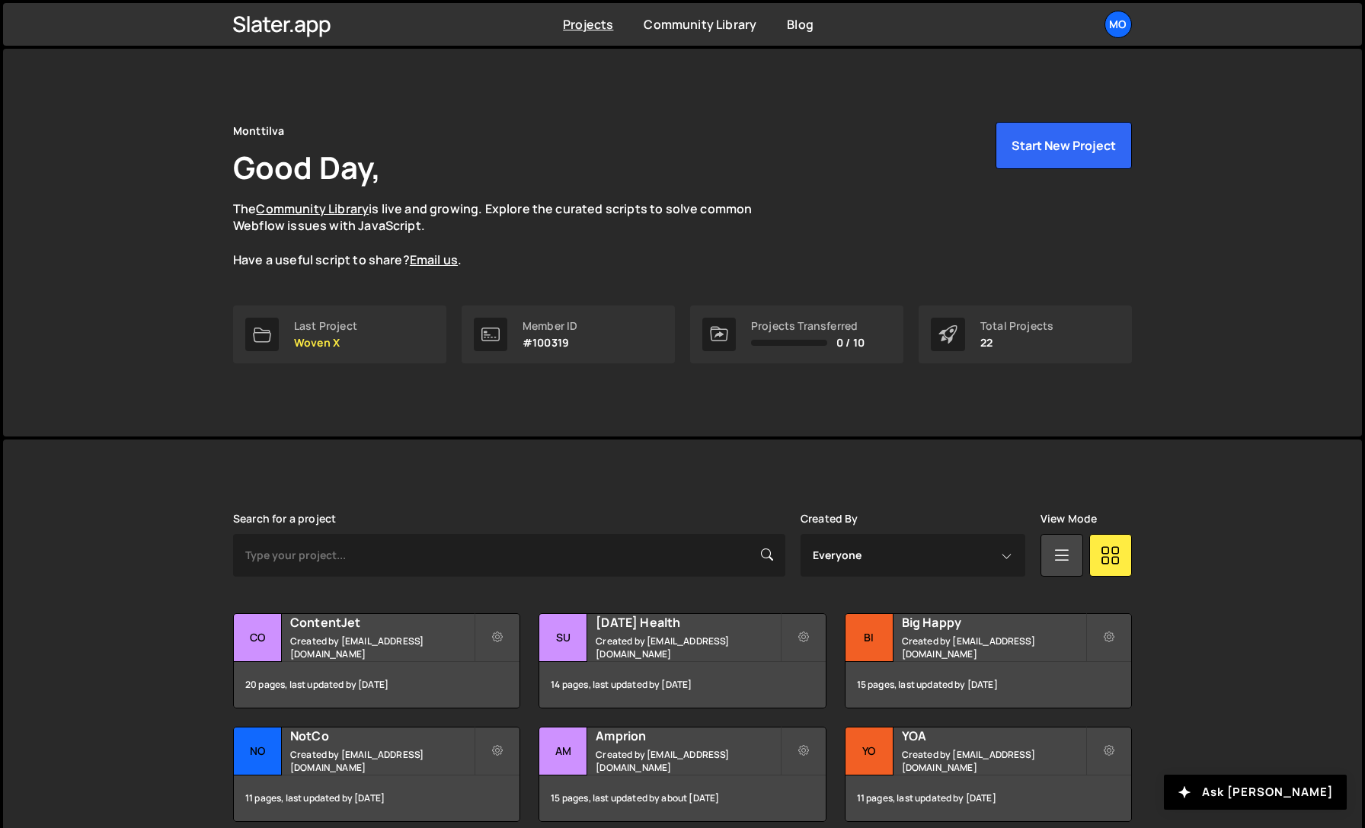 The width and height of the screenshot is (1365, 828). What do you see at coordinates (509, 555) in the screenshot?
I see `input: Type your project...` at bounding box center [509, 555].